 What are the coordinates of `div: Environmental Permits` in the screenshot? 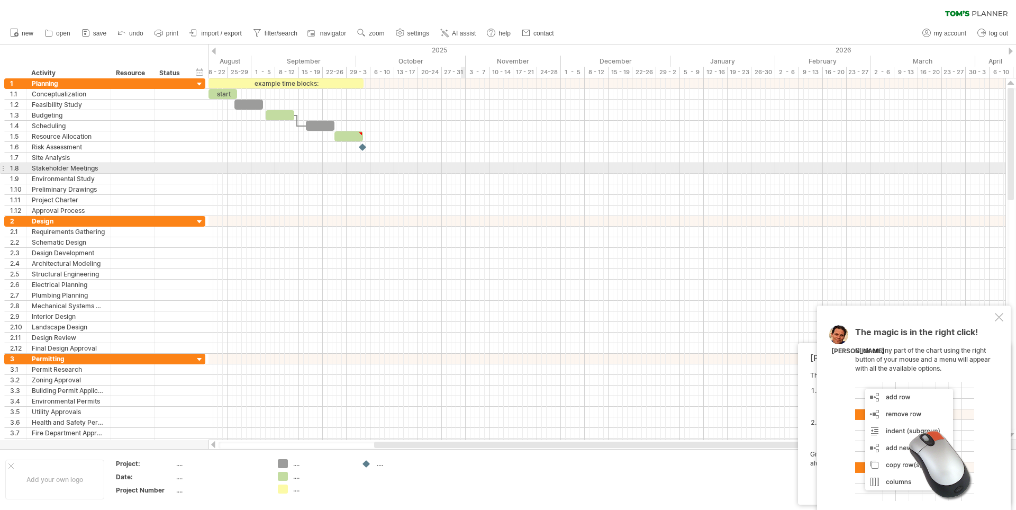 It's located at (68, 401).